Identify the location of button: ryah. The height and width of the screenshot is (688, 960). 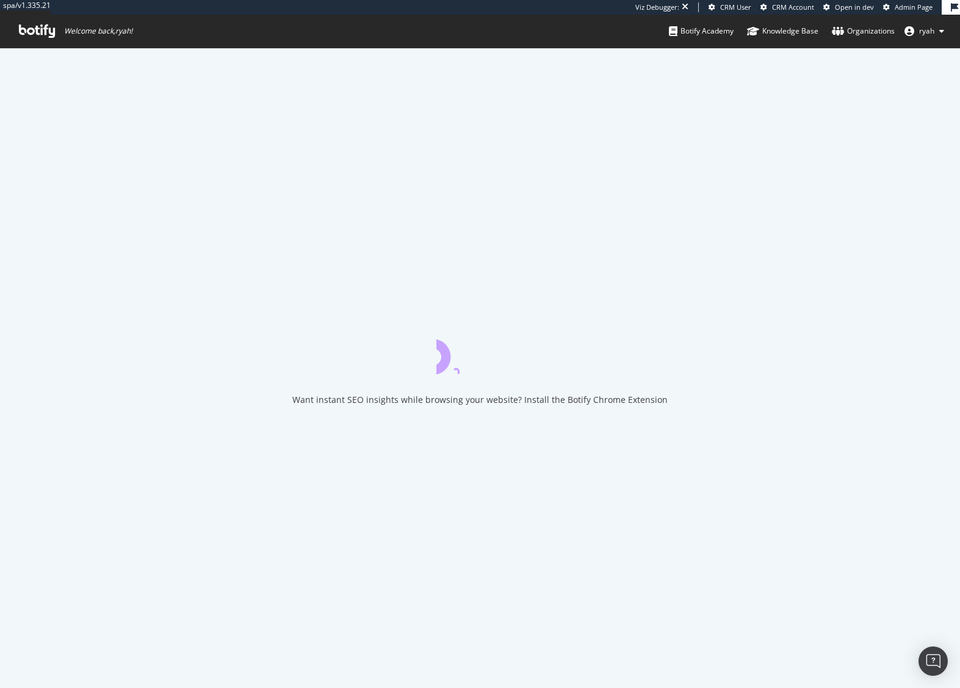
(924, 31).